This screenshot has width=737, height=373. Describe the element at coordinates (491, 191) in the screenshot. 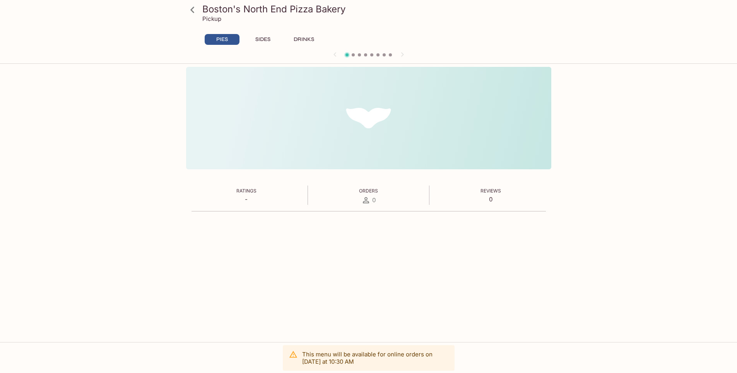

I see `span: Reviews` at that location.